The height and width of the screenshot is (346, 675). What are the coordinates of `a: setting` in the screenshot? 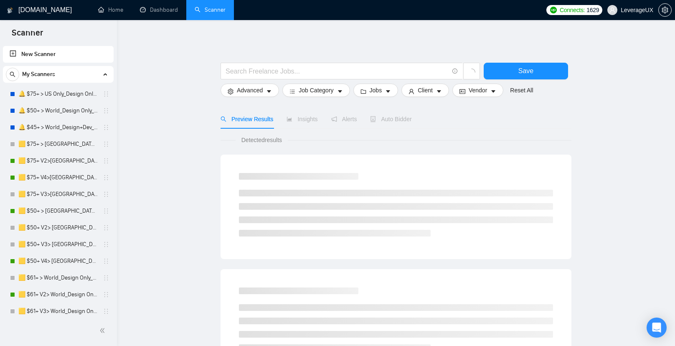 It's located at (665, 10).